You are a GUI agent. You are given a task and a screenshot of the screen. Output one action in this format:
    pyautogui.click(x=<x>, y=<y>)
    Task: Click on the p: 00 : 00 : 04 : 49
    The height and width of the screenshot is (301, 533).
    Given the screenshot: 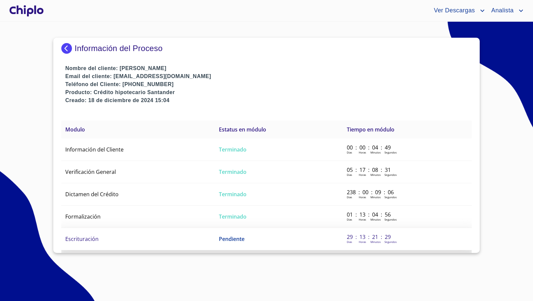 What is the action you would take?
    pyautogui.click(x=369, y=147)
    